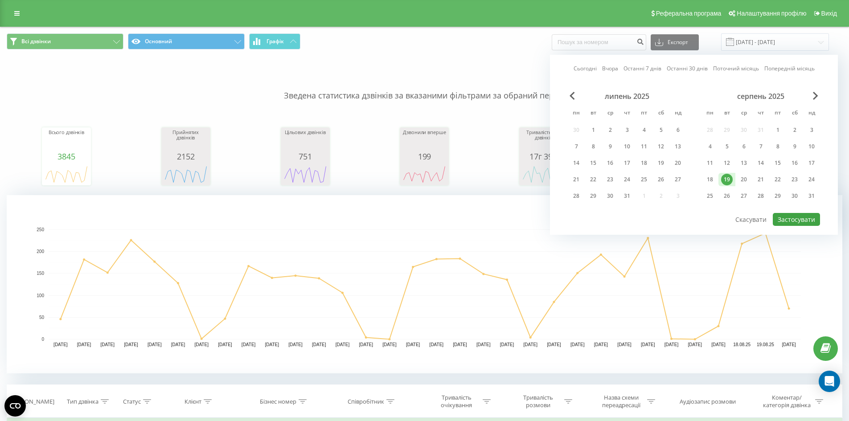  I want to click on div: чт 14 серп 2025 р., so click(761, 163).